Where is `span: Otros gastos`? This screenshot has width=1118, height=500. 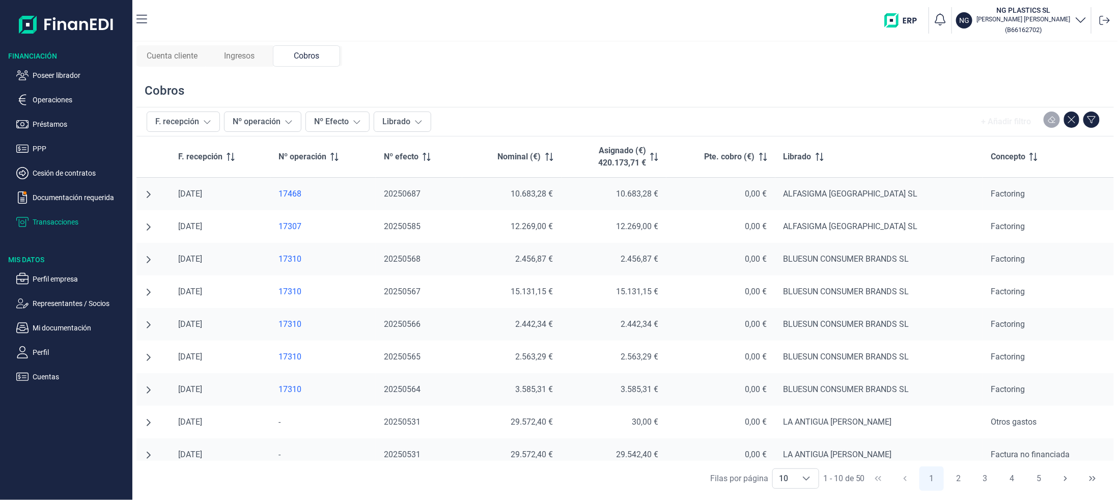 span: Otros gastos is located at coordinates (1014, 422).